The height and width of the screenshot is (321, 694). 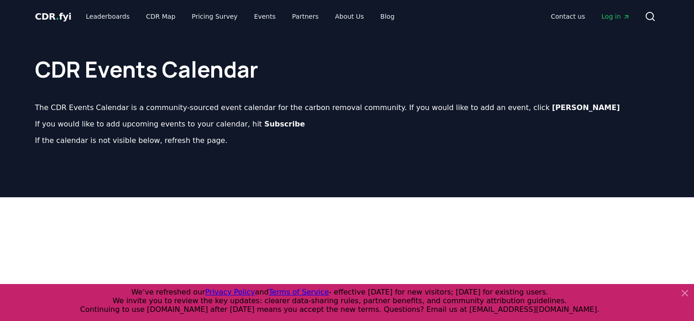 I want to click on b: Subscribe, so click(x=284, y=124).